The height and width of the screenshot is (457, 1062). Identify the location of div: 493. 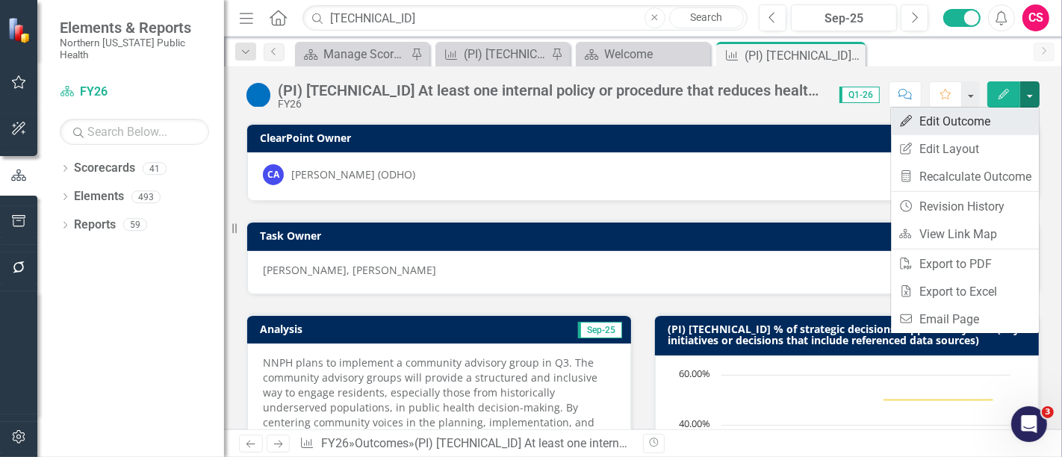
(146, 196).